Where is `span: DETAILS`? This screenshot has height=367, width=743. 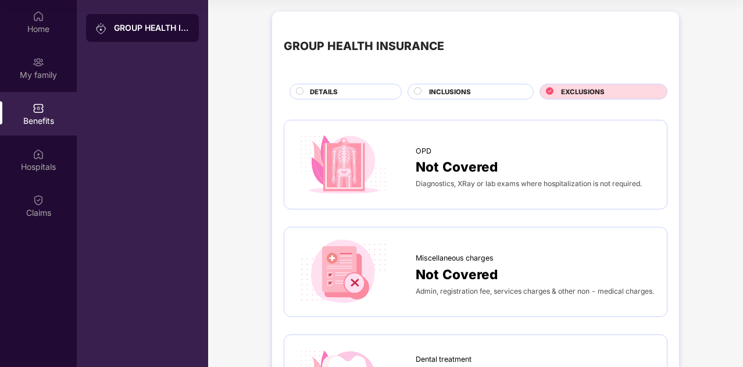 span: DETAILS is located at coordinates (324, 92).